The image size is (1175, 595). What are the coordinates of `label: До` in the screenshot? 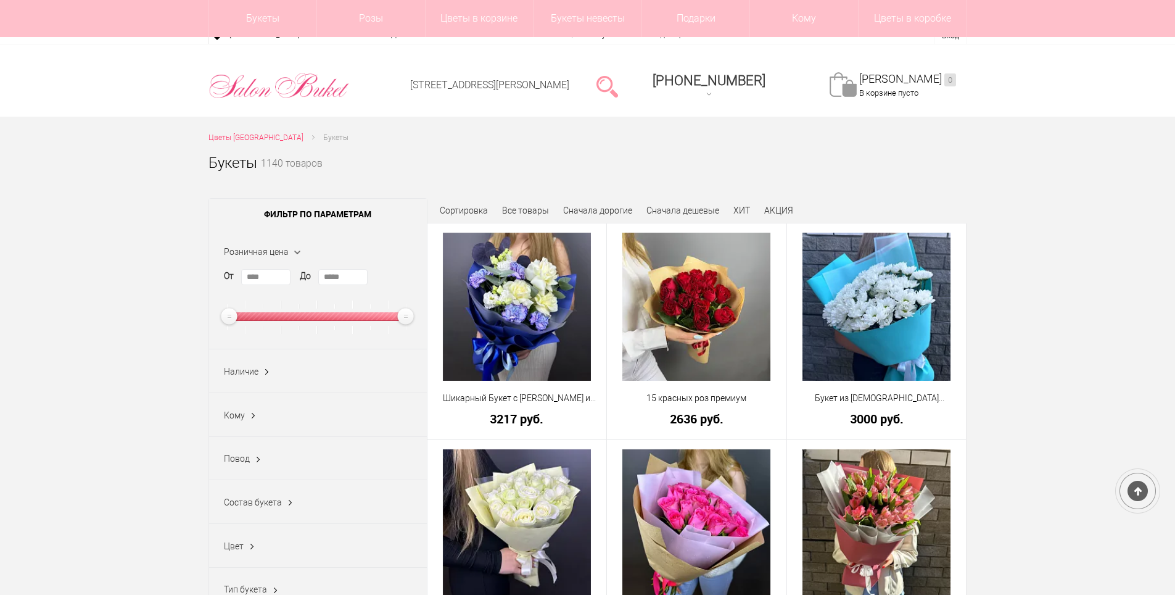 It's located at (305, 276).